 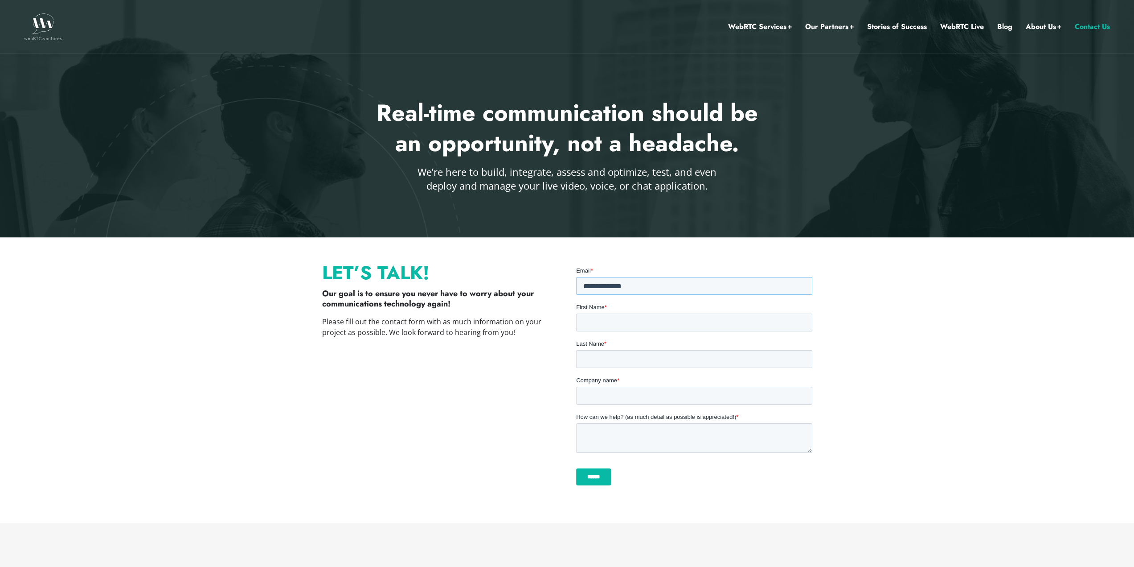 I want to click on img: WebRTC.ventures, so click(x=43, y=27).